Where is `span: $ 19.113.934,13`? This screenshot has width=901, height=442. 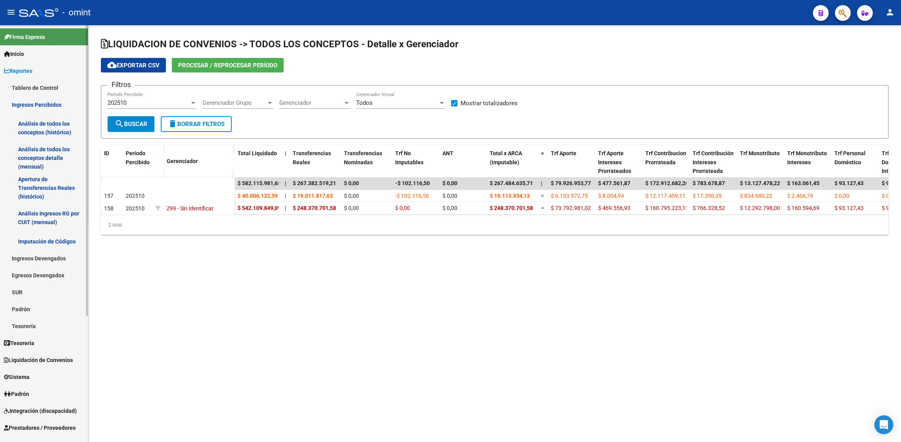 span: $ 19.113.934,13 is located at coordinates (510, 196).